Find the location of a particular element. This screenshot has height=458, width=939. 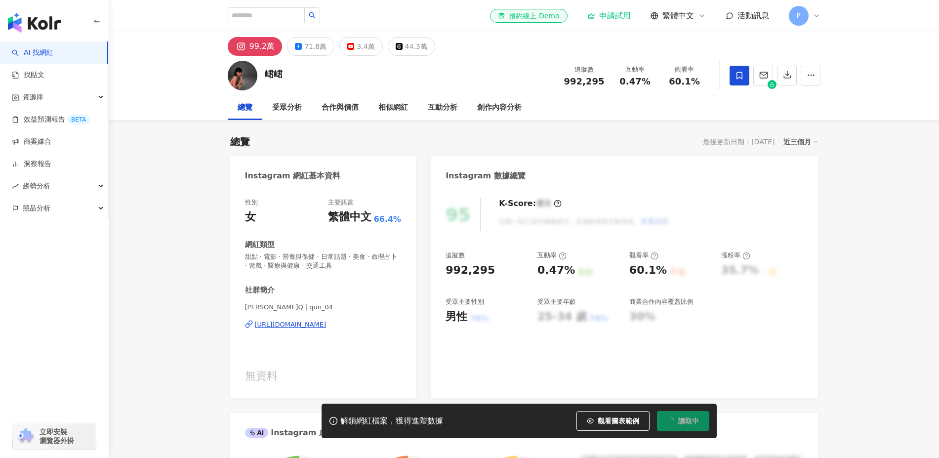

span: rise is located at coordinates (15, 186).